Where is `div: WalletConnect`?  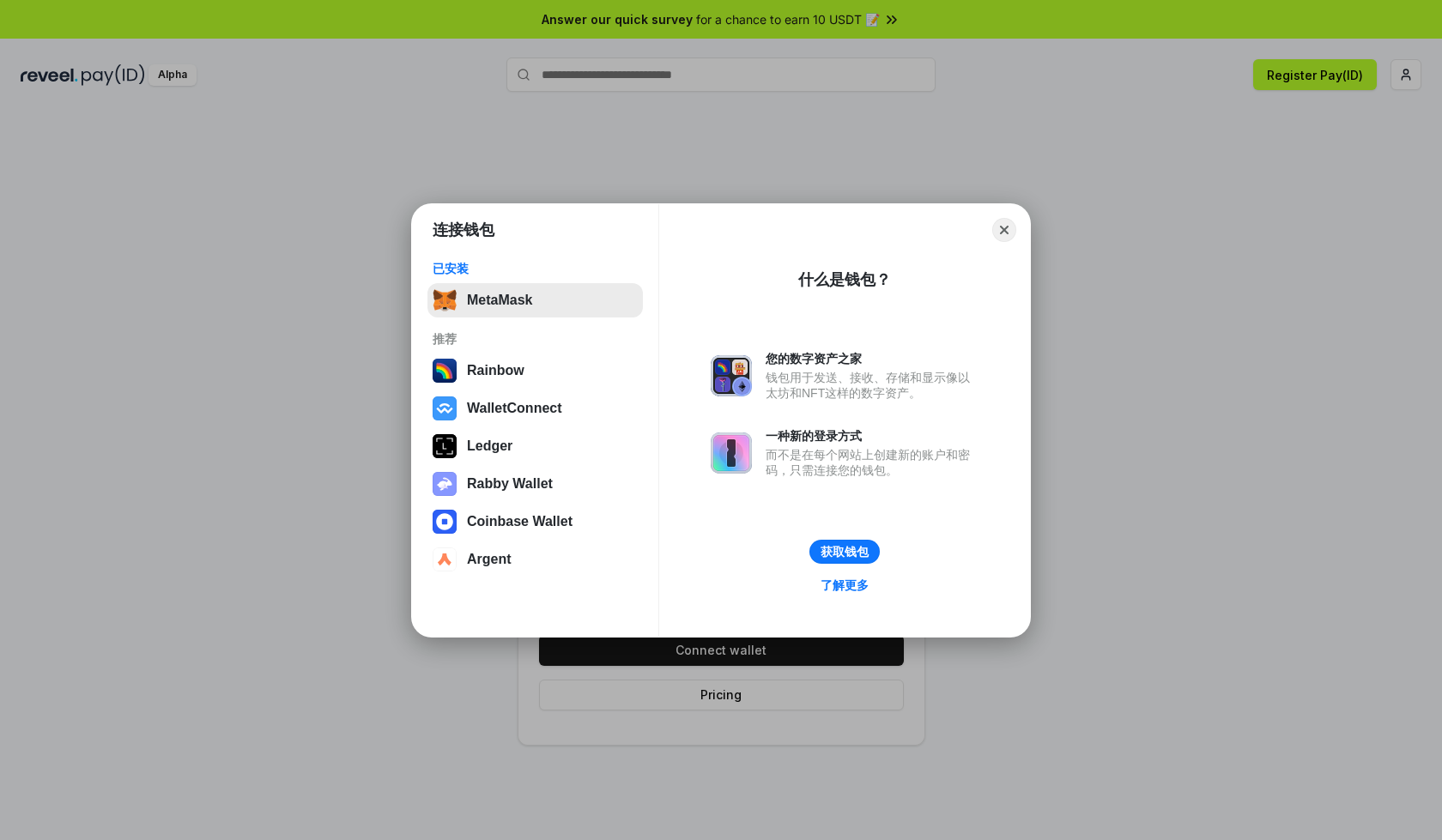 div: WalletConnect is located at coordinates (514, 408).